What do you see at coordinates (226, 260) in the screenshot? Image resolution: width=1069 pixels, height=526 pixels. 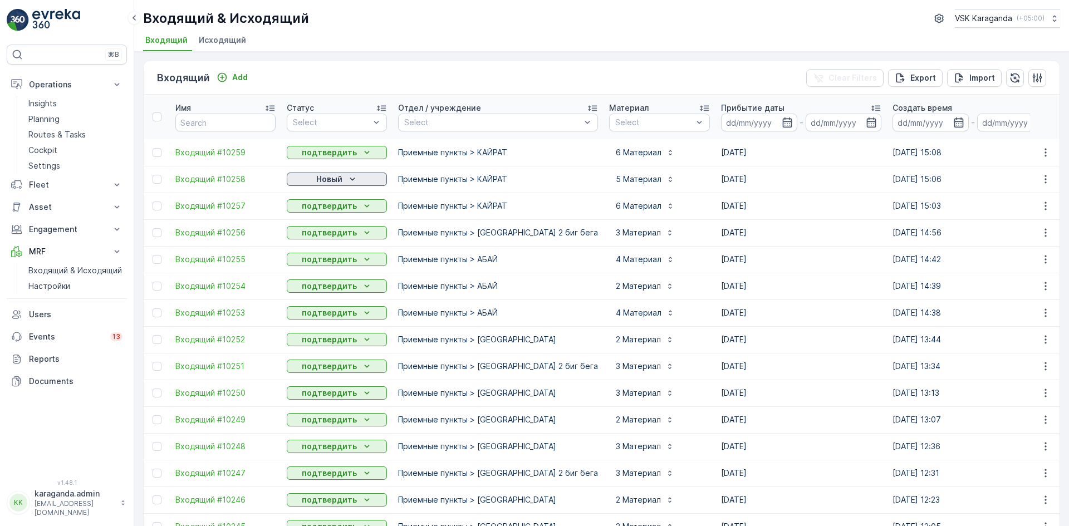 I see `span: Входящий #10255` at bounding box center [226, 260].